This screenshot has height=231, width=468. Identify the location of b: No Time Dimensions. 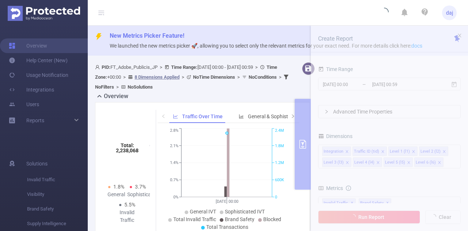
(214, 77).